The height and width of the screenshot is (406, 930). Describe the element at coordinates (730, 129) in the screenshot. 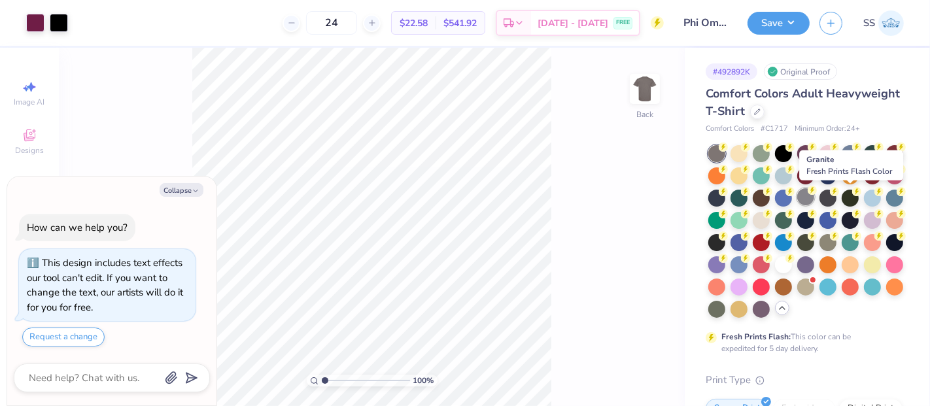

I see `span: Comfort Colors` at that location.